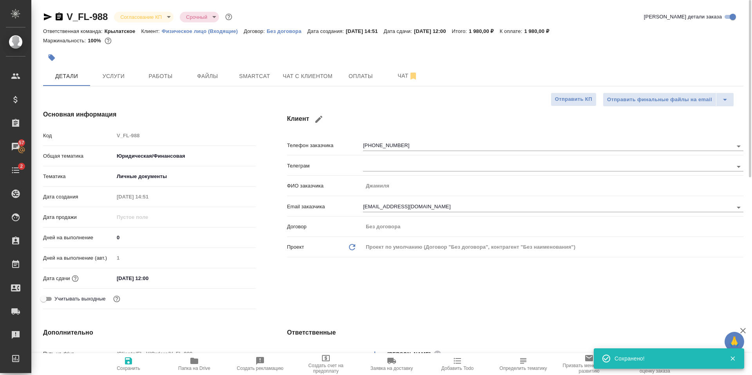  I want to click on p: Крылатское, so click(123, 31).